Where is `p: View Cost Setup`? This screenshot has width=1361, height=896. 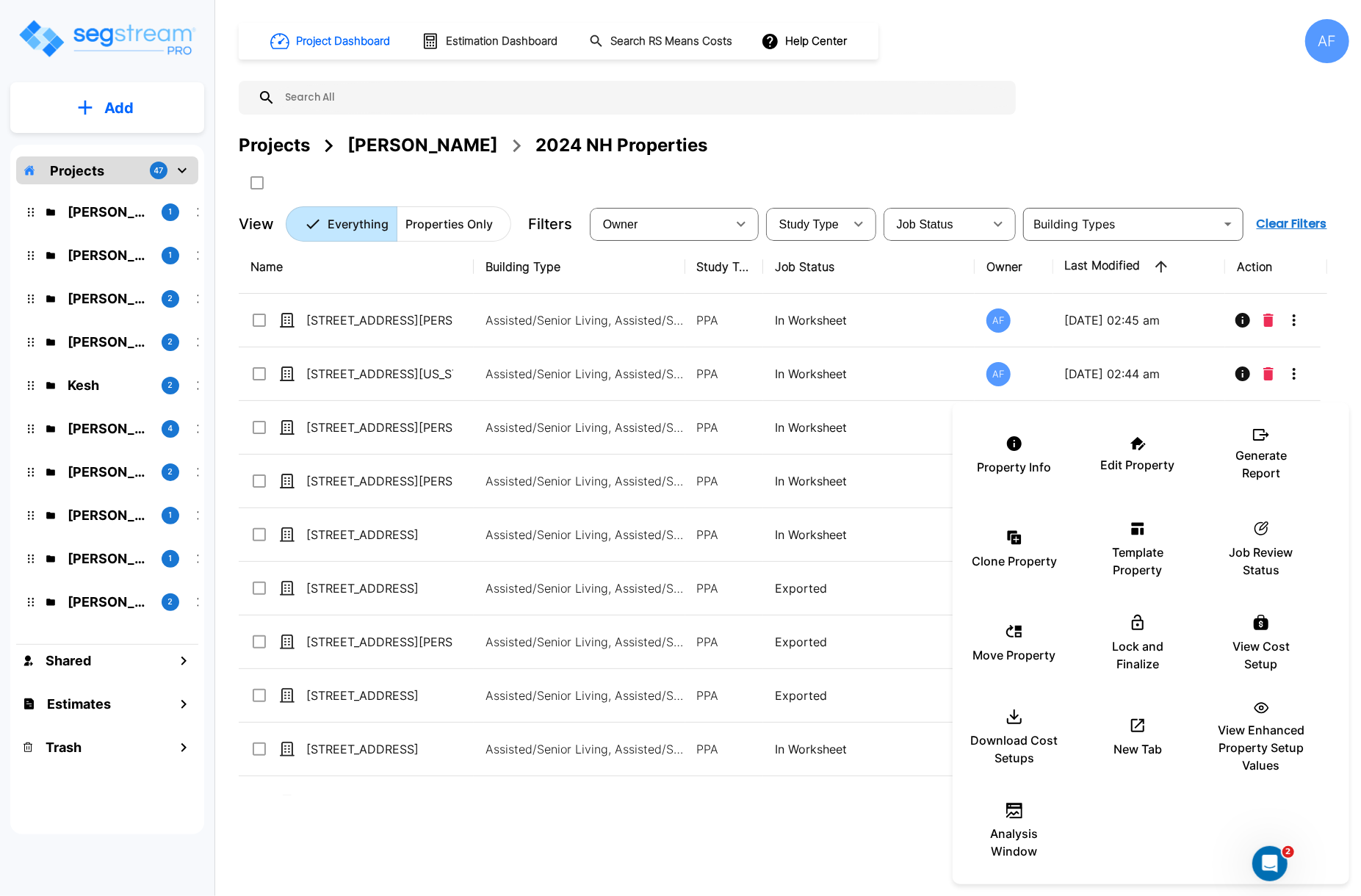
p: View Cost Setup is located at coordinates (1261, 655).